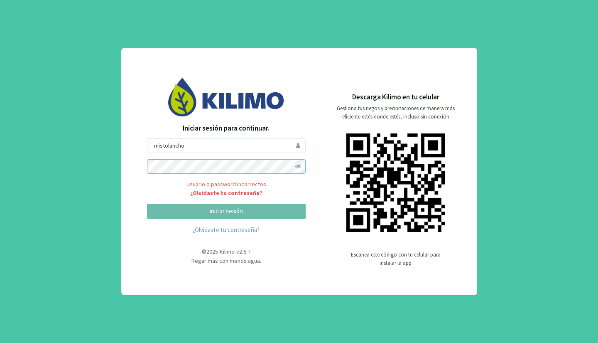  I want to click on img: qr code, so click(395, 182).